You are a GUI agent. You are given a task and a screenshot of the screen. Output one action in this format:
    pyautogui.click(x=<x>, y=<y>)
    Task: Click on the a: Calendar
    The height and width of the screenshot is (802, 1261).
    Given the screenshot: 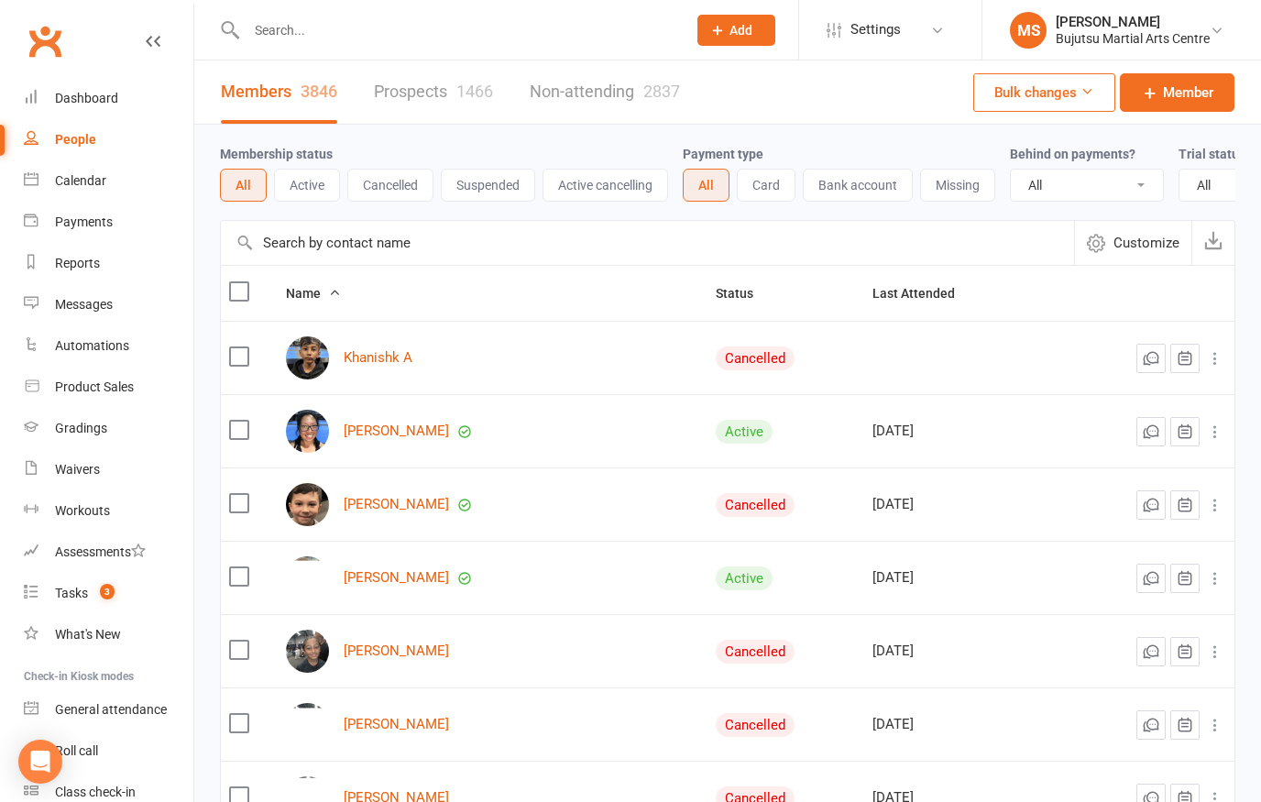 What is the action you would take?
    pyautogui.click(x=108, y=181)
    